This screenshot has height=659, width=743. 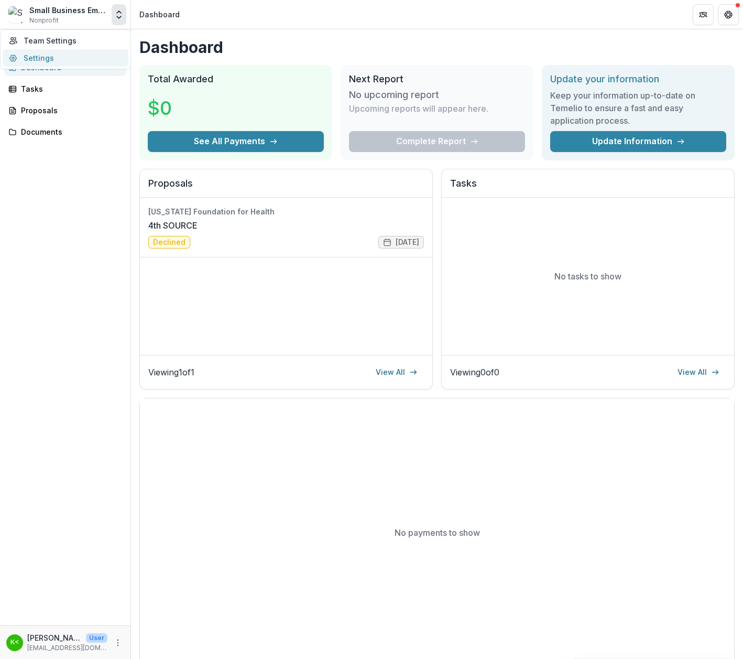 I want to click on p: User, so click(x=96, y=638).